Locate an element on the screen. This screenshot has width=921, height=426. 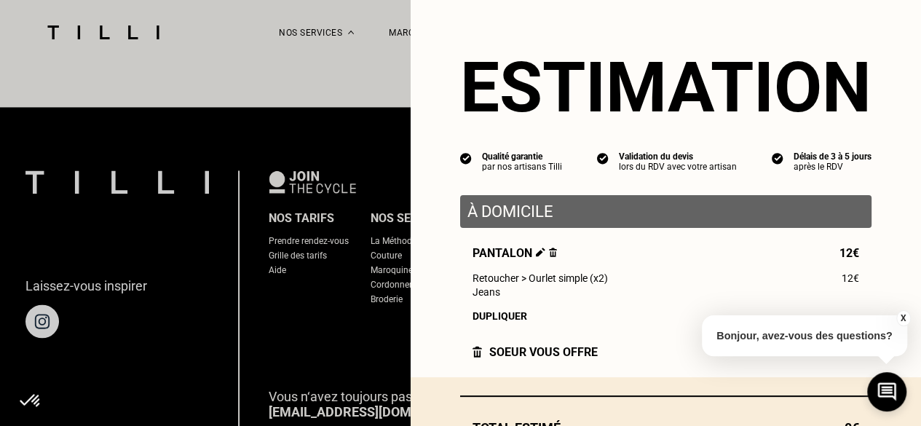
img: Éditer is located at coordinates (540, 252).